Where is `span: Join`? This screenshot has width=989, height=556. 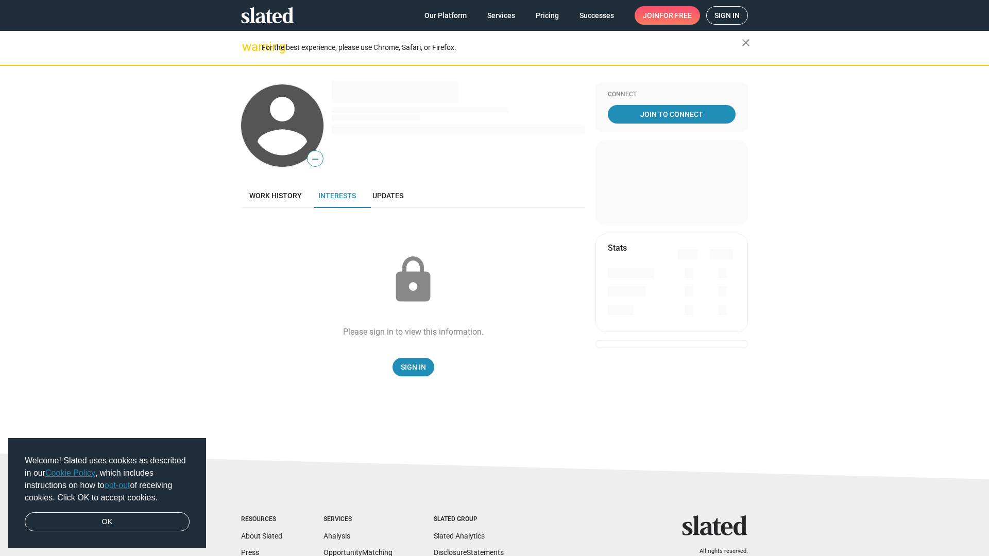
span: Join is located at coordinates (667, 15).